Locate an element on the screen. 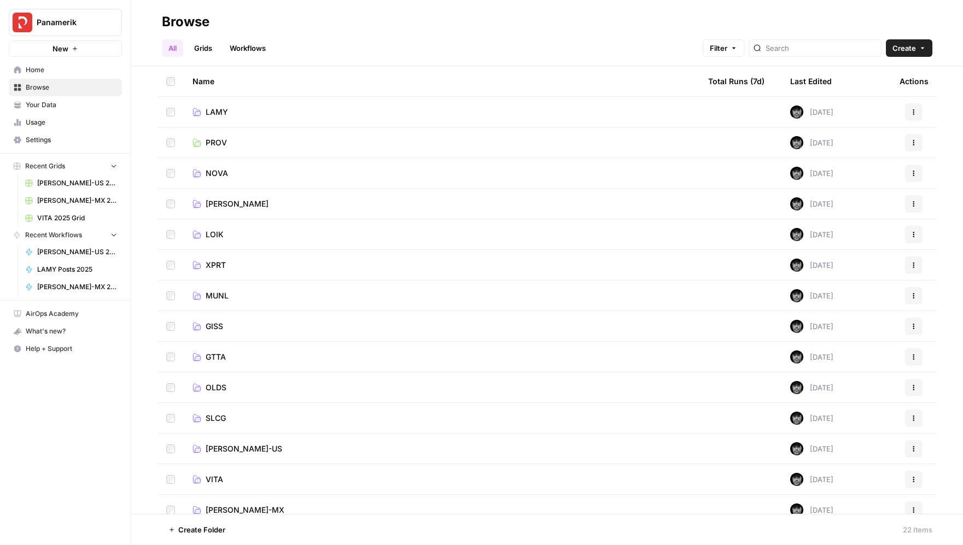 This screenshot has width=963, height=545. span: Browse is located at coordinates (71, 88).